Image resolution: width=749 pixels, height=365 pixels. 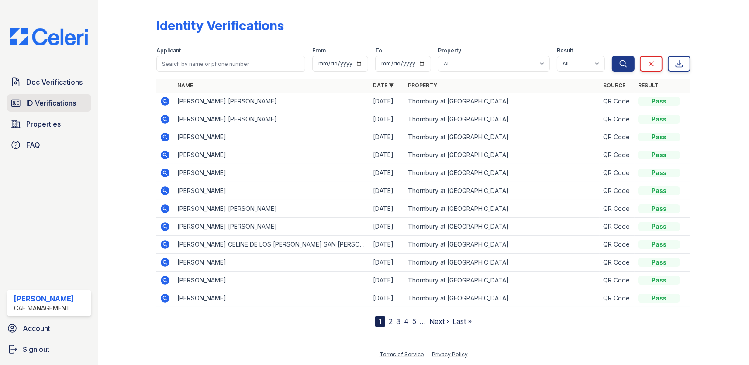 I want to click on a: Date ▼, so click(x=383, y=85).